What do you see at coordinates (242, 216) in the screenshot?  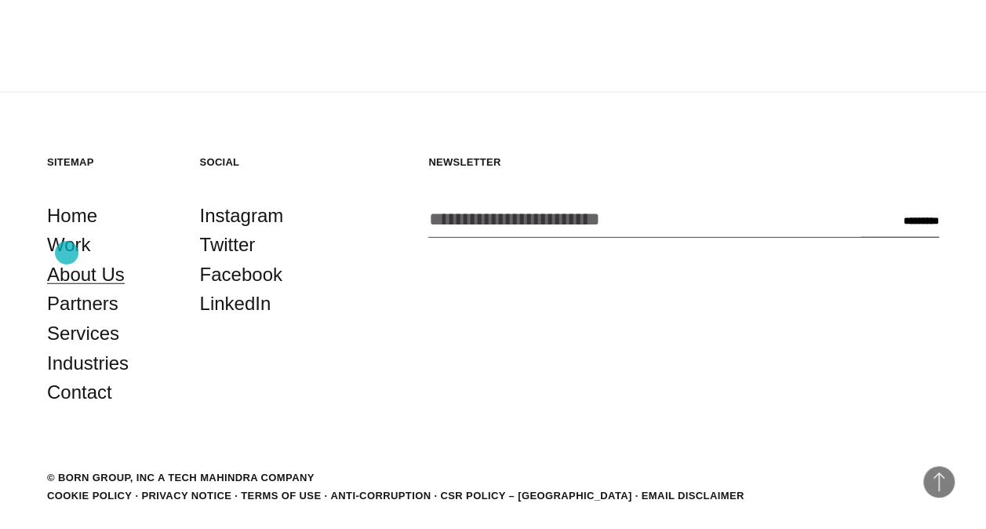 I see `a: Instagram` at bounding box center [242, 216].